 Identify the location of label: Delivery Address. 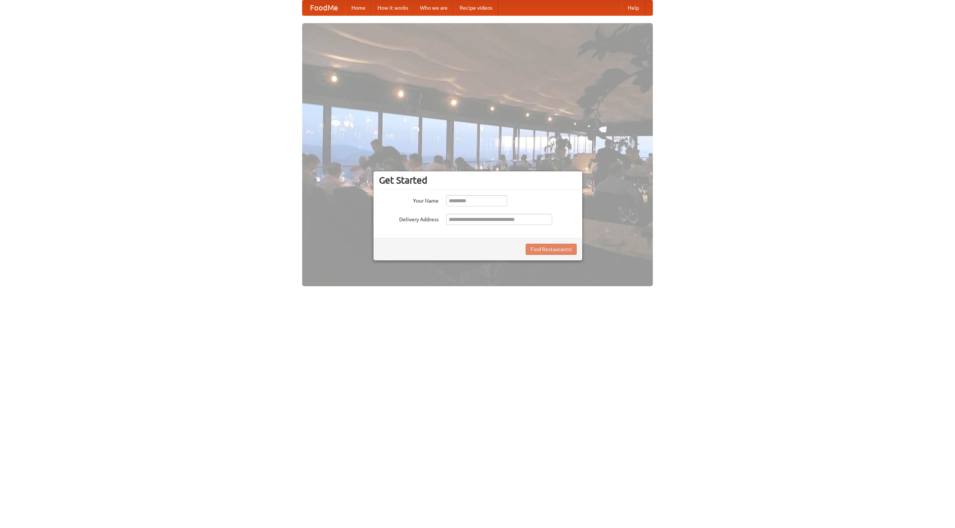
(409, 218).